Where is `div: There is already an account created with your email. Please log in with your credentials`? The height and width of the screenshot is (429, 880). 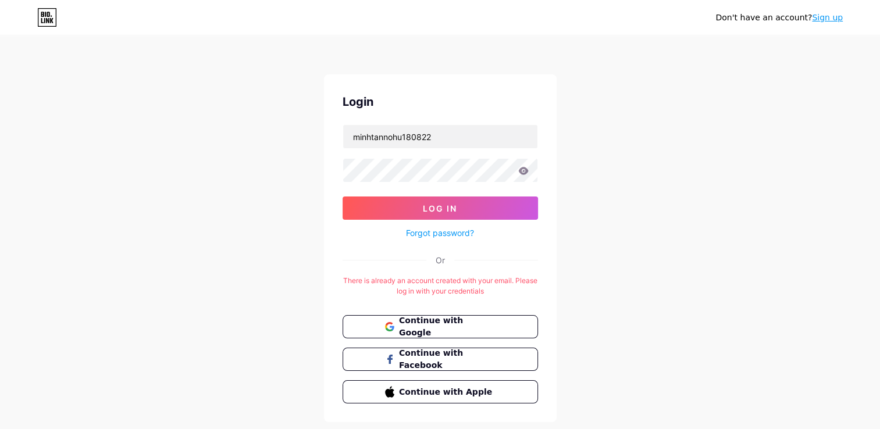 div: There is already an account created with your email. Please log in with your credentials is located at coordinates (440, 286).